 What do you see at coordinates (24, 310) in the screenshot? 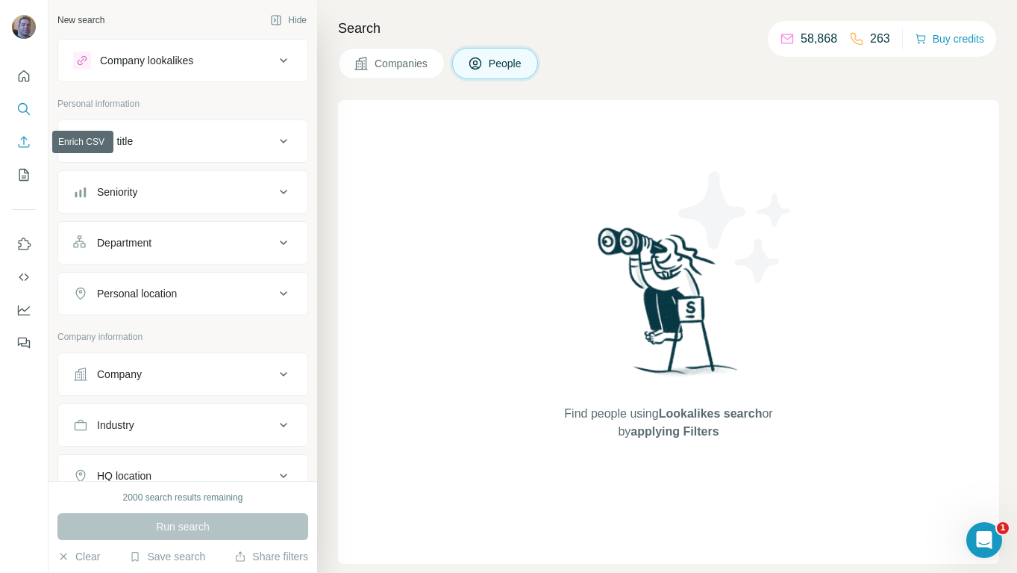
I see `button: Dashboard` at bounding box center [24, 310].